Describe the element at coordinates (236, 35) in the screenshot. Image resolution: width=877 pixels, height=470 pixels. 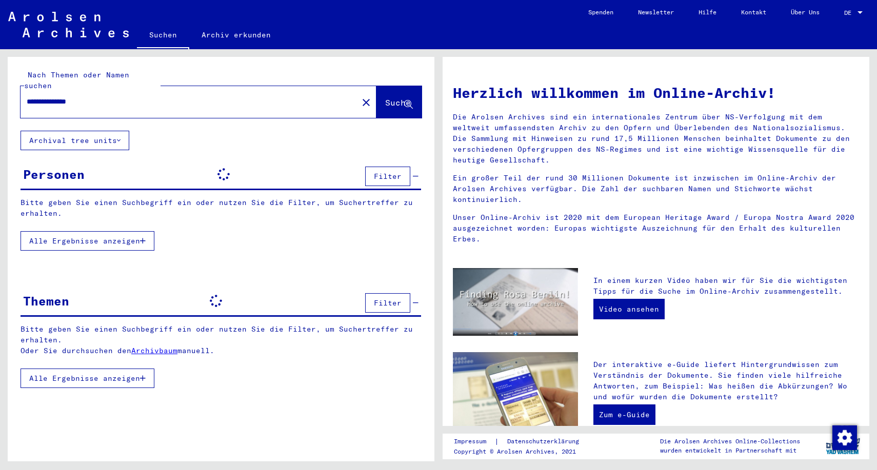
I see `a: Archiv erkunden` at that location.